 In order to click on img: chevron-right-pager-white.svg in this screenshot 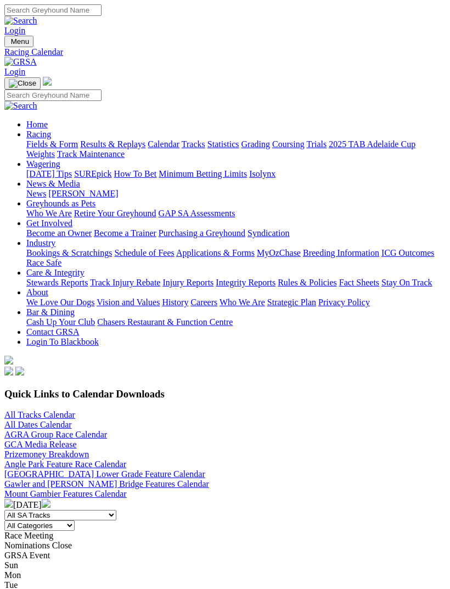, I will do `click(46, 503)`.